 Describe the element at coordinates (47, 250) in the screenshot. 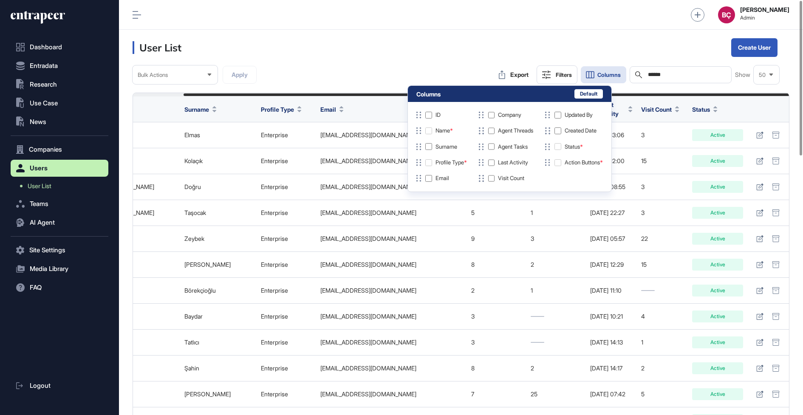

I see `span: Site Settings` at that location.